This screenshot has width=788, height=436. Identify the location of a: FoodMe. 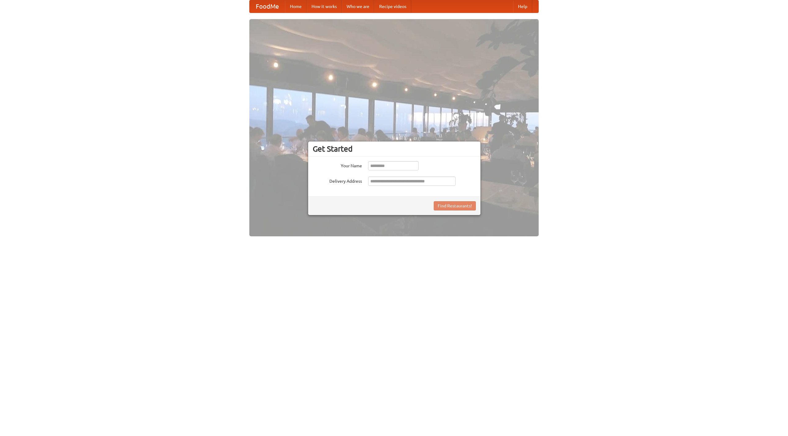
(267, 6).